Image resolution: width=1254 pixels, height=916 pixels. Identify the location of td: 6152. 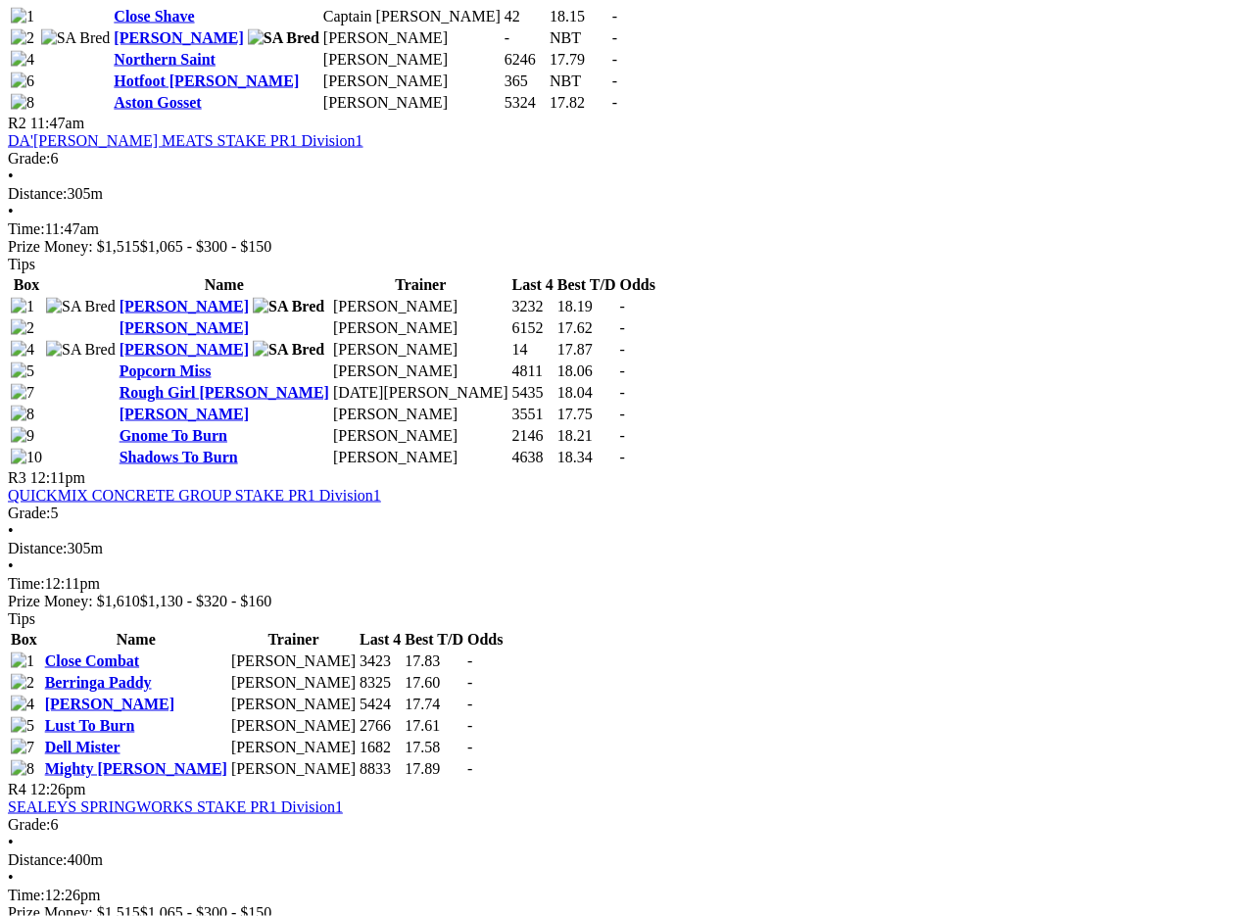
(533, 328).